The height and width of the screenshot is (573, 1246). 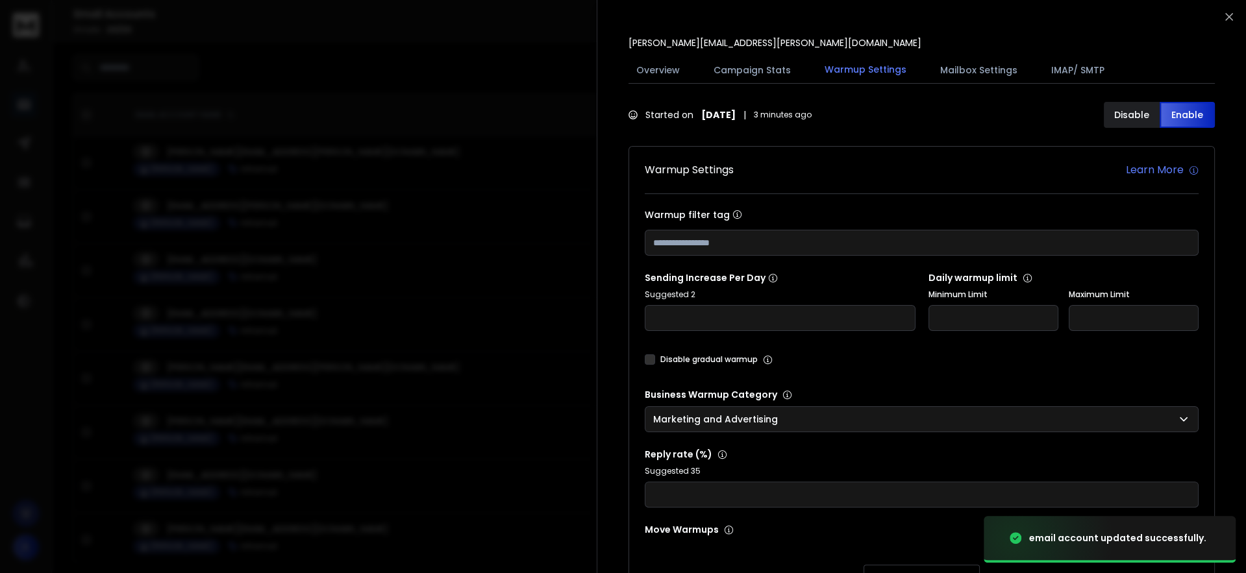 What do you see at coordinates (658, 70) in the screenshot?
I see `button: Overview` at bounding box center [658, 70].